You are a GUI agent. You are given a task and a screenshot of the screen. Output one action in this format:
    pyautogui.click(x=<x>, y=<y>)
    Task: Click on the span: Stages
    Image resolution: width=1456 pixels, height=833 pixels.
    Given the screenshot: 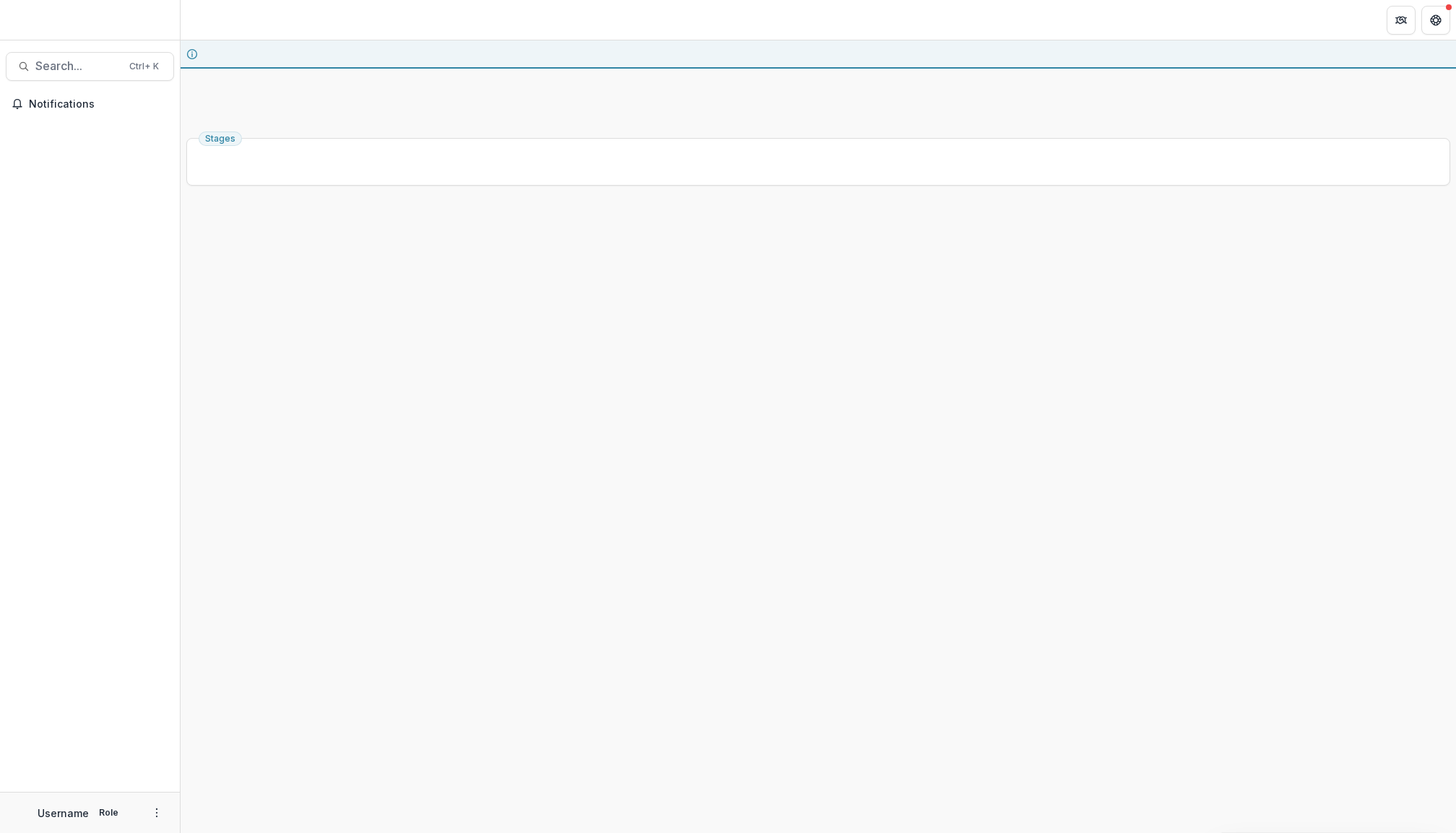 What is the action you would take?
    pyautogui.click(x=220, y=138)
    